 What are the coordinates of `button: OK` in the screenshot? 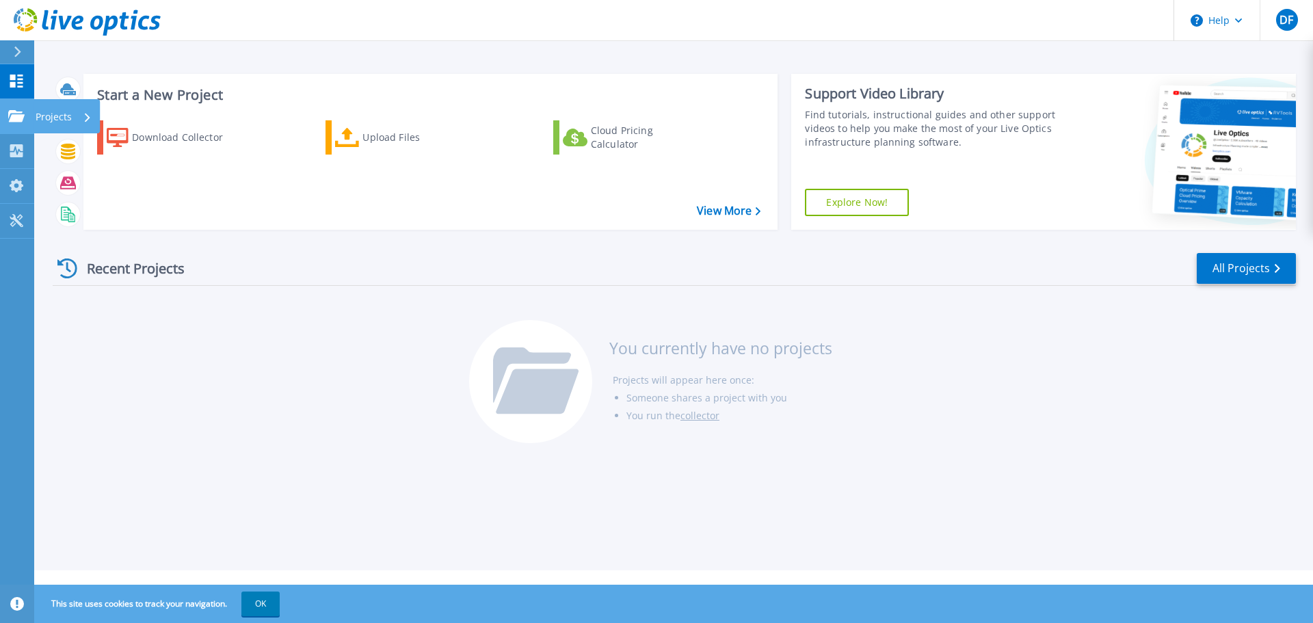 It's located at (260, 604).